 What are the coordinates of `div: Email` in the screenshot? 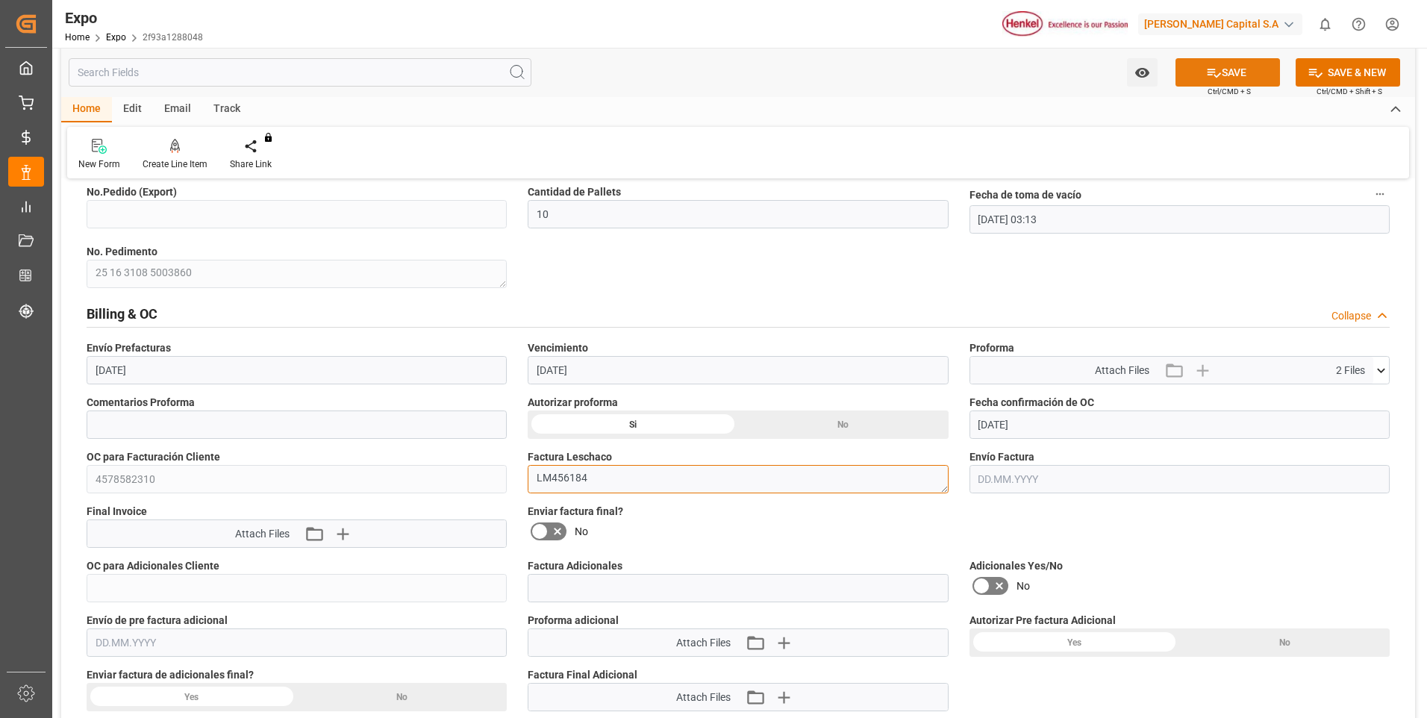 It's located at (178, 110).